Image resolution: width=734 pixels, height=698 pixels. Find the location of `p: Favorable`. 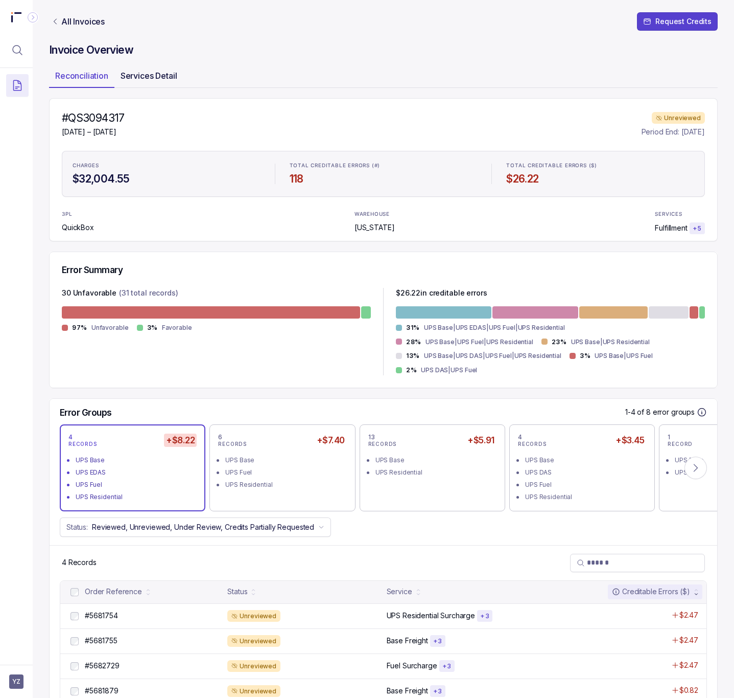

p: Favorable is located at coordinates (177, 328).